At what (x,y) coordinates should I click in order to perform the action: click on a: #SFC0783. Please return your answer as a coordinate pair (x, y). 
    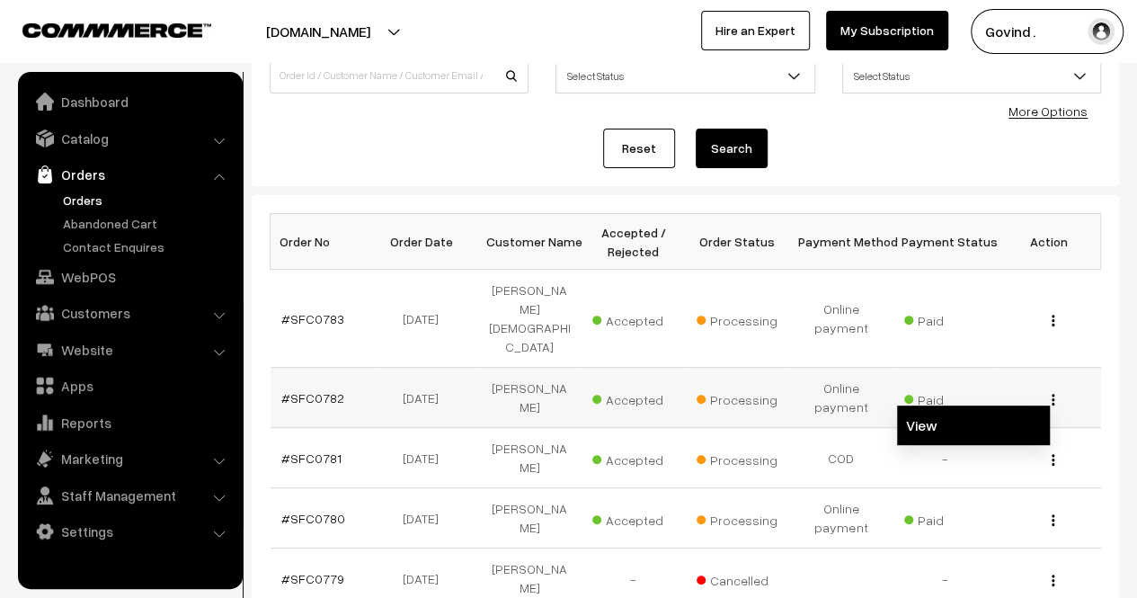
    Looking at the image, I should click on (313, 318).